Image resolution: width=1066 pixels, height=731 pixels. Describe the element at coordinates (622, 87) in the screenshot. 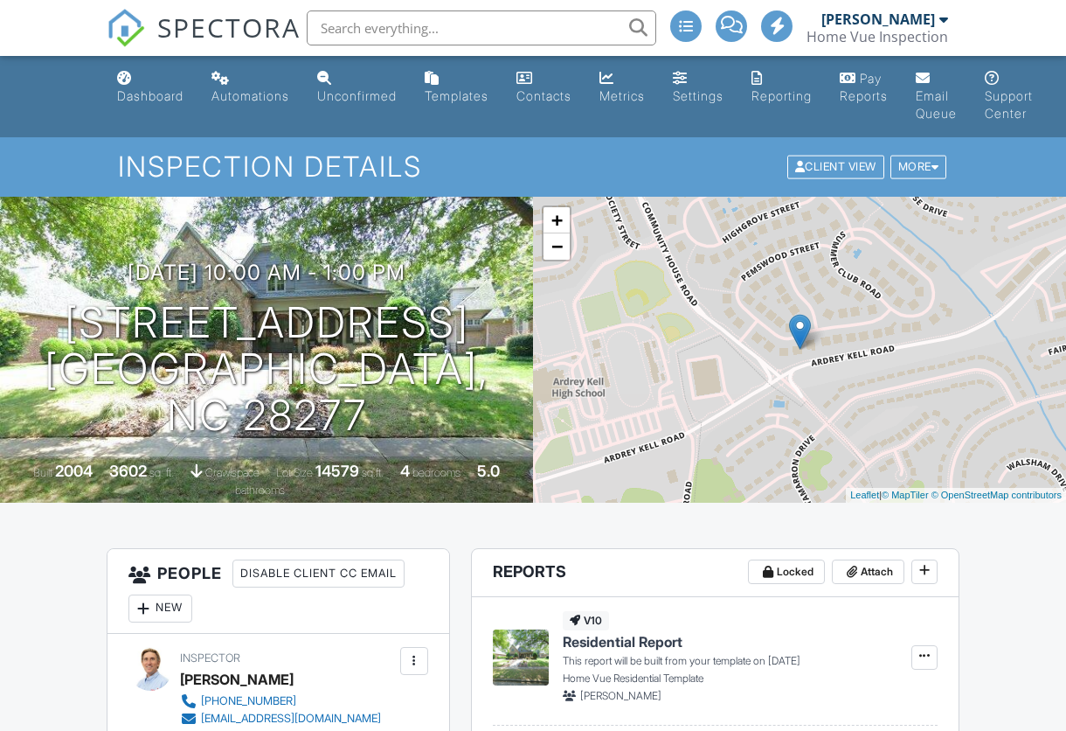

I see `a: Metrics` at that location.